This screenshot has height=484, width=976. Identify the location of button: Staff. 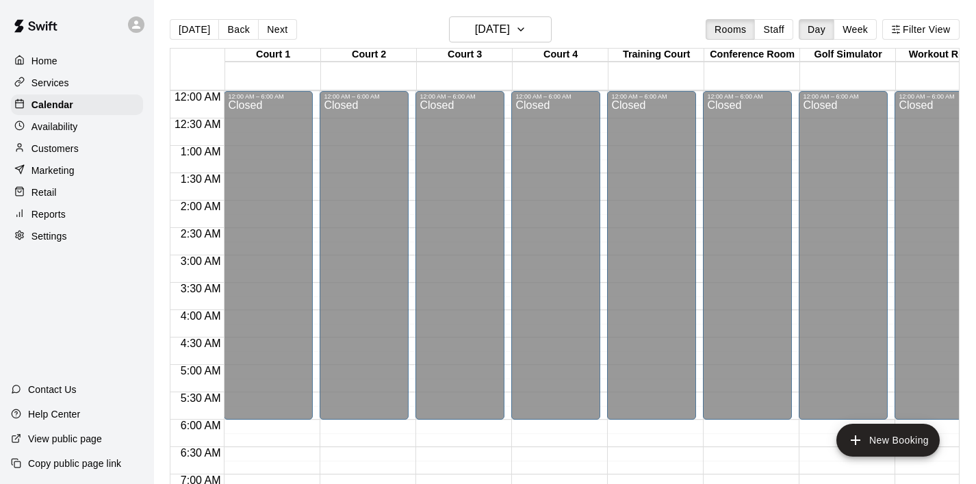
(773, 29).